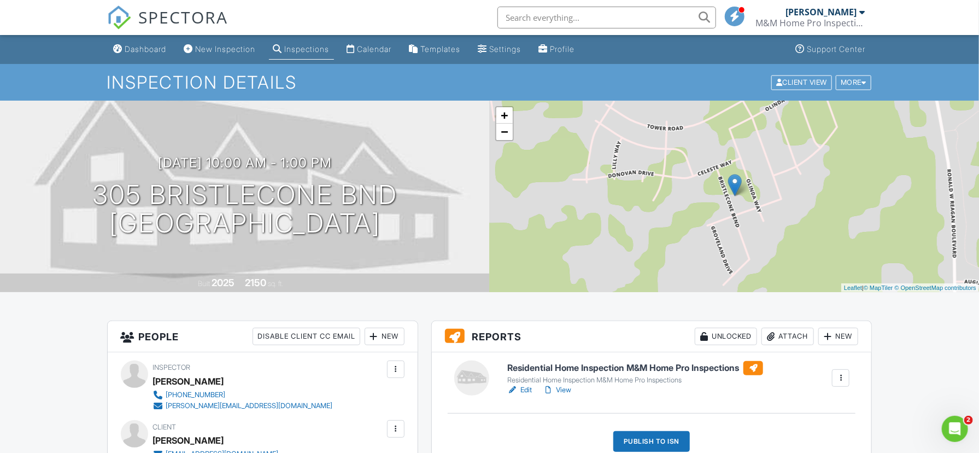 The image size is (979, 453). What do you see at coordinates (506, 49) in the screenshot?
I see `div: Settings` at bounding box center [506, 49].